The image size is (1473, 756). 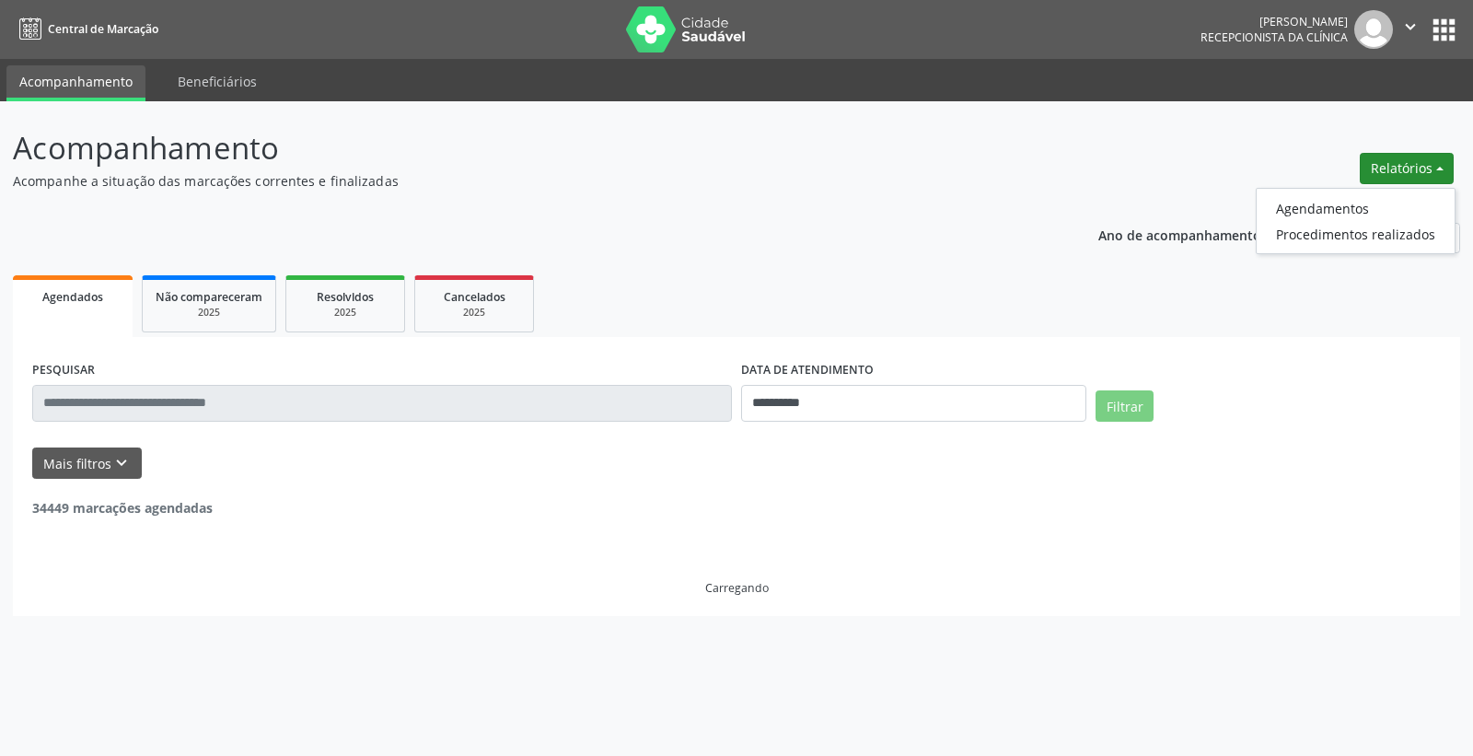 I want to click on p: Ano de acompanhamento, so click(x=1179, y=234).